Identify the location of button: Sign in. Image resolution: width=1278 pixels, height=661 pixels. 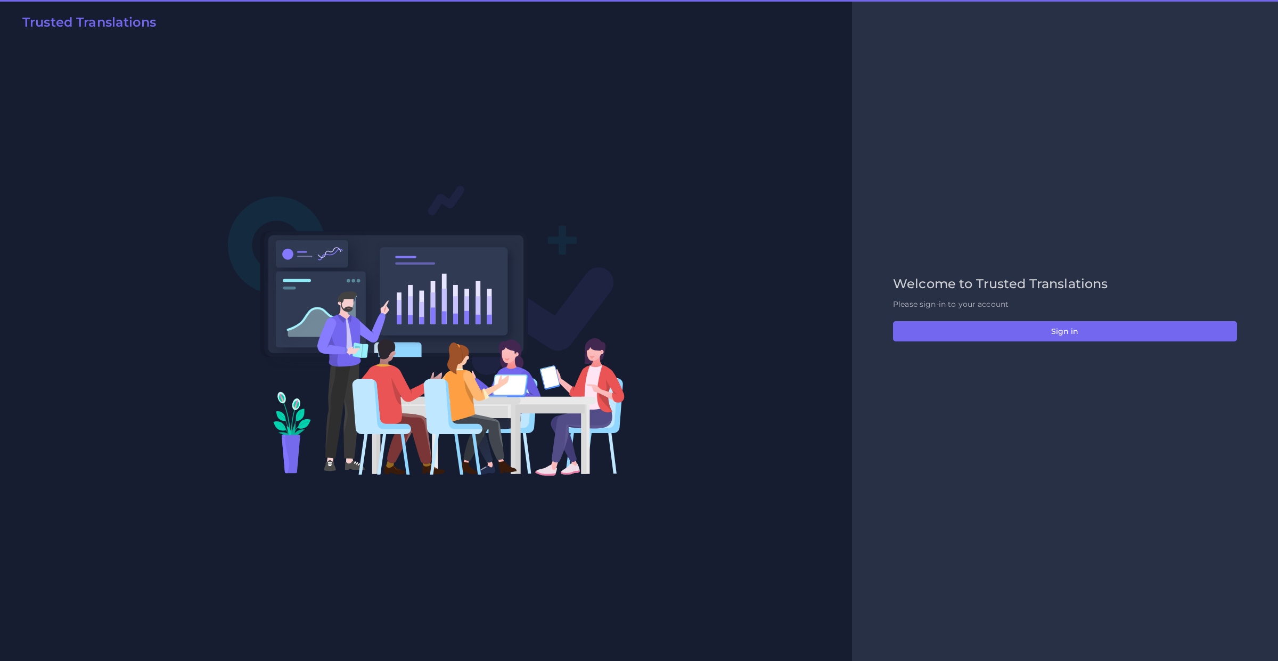
(1065, 331).